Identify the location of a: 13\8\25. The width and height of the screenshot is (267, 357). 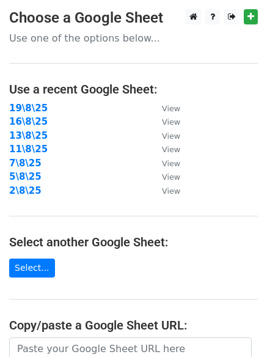
(28, 136).